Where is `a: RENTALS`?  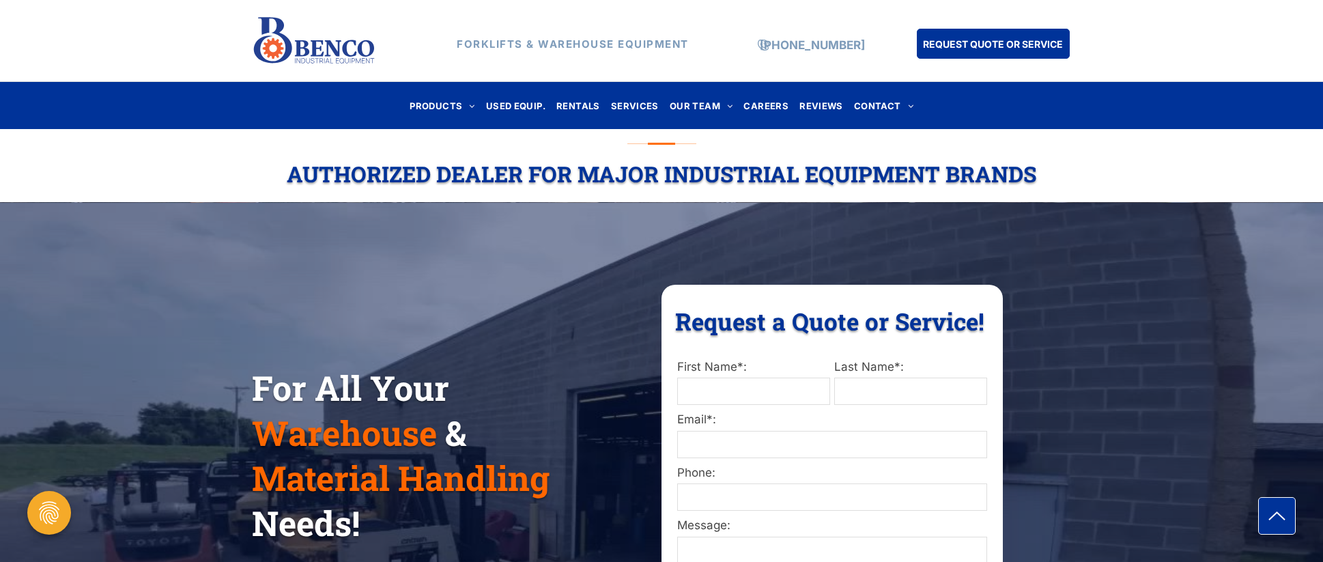
a: RENTALS is located at coordinates (578, 105).